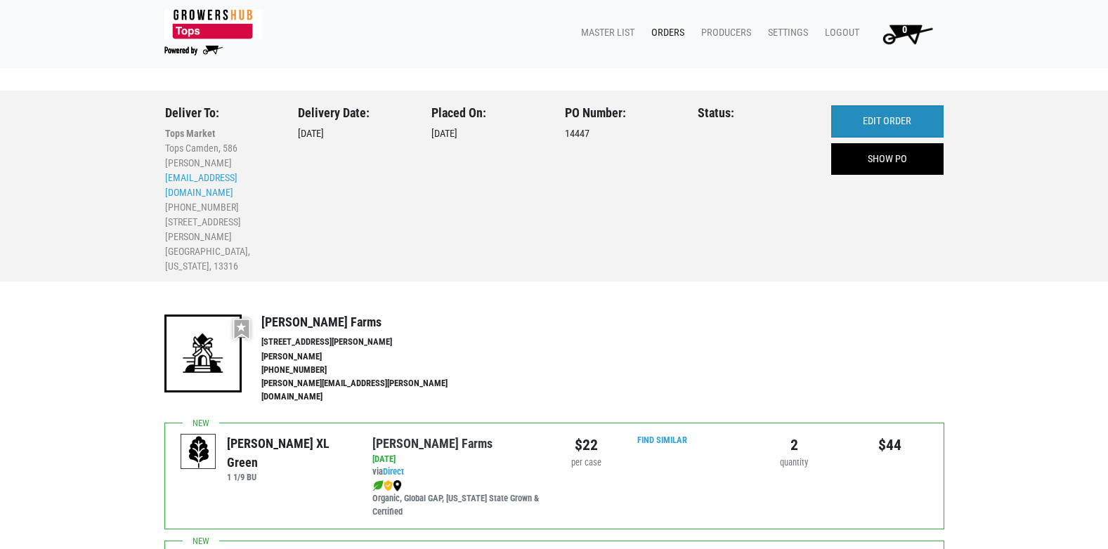  Describe the element at coordinates (190, 133) in the screenshot. I see `b: Tops Market` at that location.